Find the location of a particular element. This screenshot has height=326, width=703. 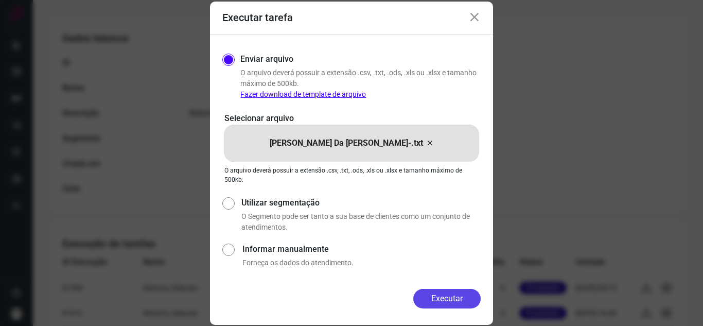

a: Fazer download de template de arquivo is located at coordinates (303, 94).